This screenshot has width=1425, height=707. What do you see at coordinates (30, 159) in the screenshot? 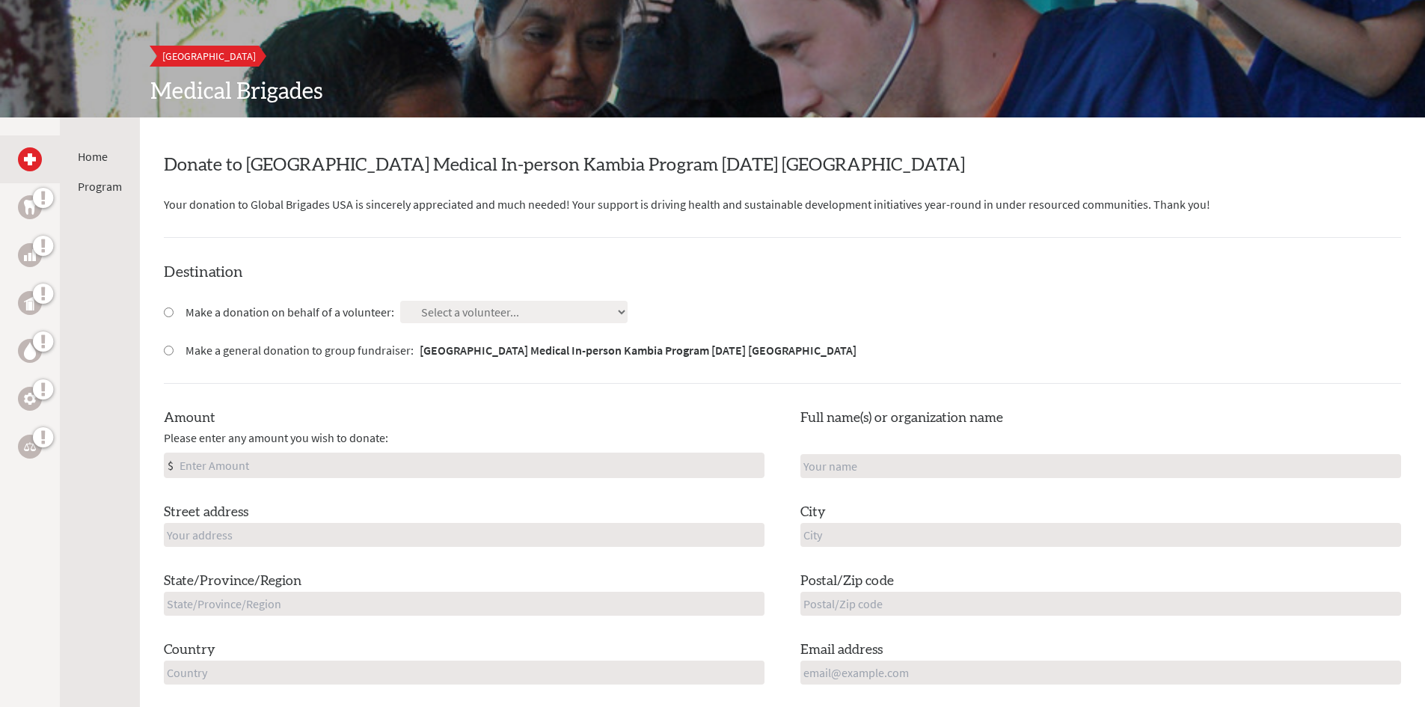
I see `div: Medical` at bounding box center [30, 159].